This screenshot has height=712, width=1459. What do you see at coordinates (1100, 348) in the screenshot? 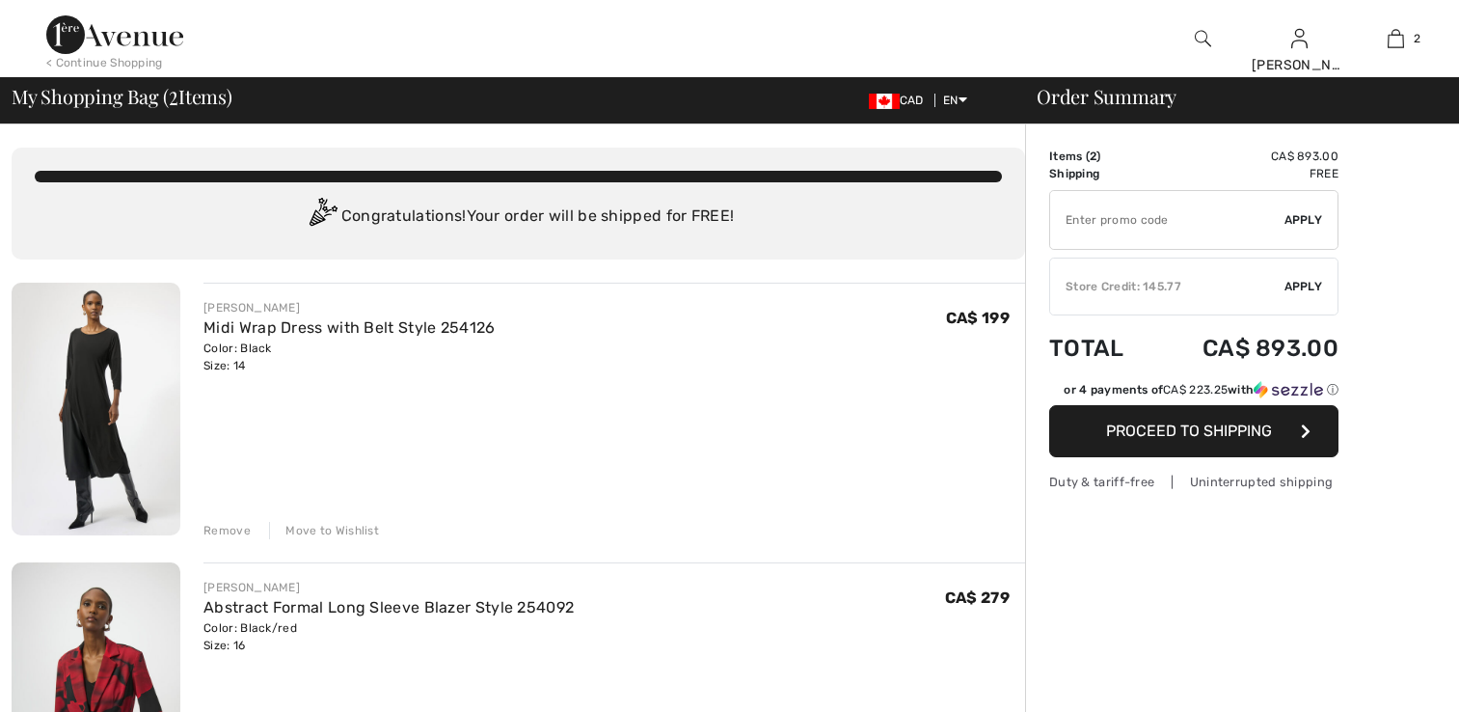
I see `td: Total` at bounding box center [1100, 348].